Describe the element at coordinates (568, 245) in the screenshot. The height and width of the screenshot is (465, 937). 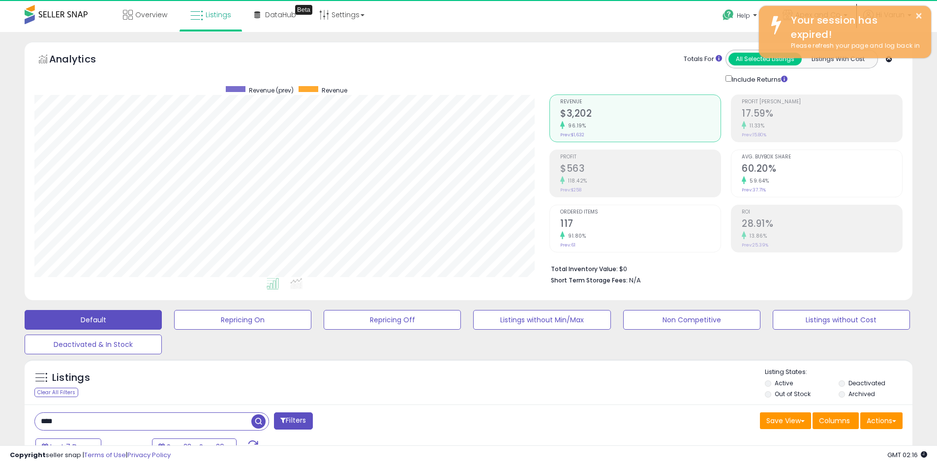
I see `small: Prev: 61` at that location.